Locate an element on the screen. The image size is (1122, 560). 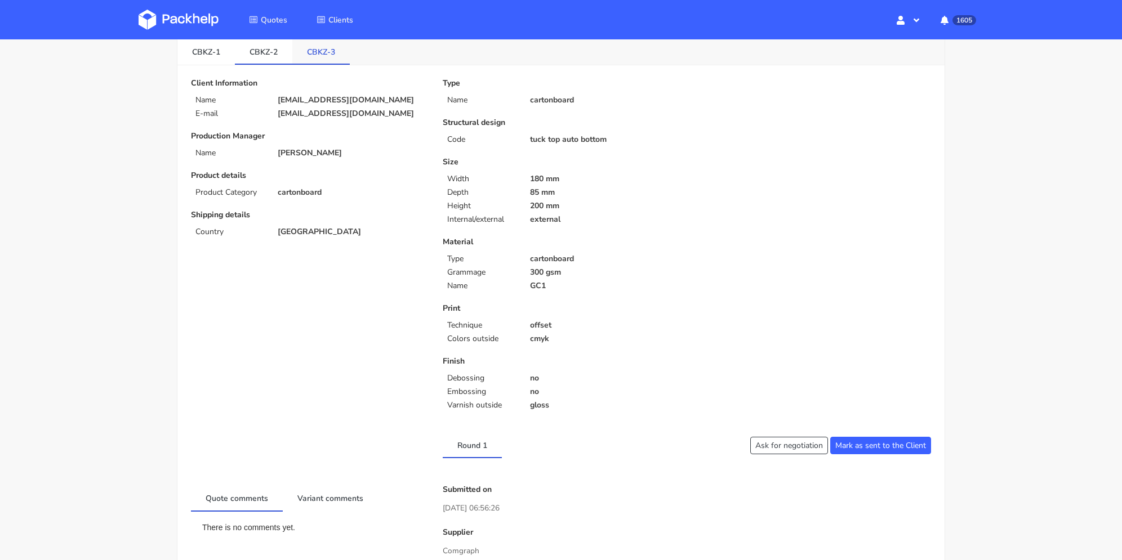
p: GC1 is located at coordinates (604, 286).